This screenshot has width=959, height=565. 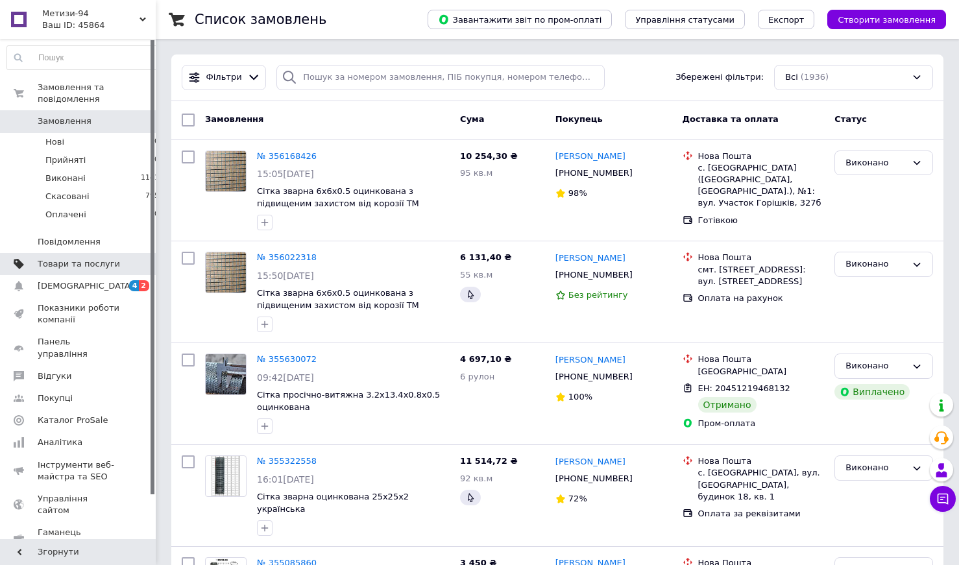 I want to click on span: Всі, so click(x=792, y=77).